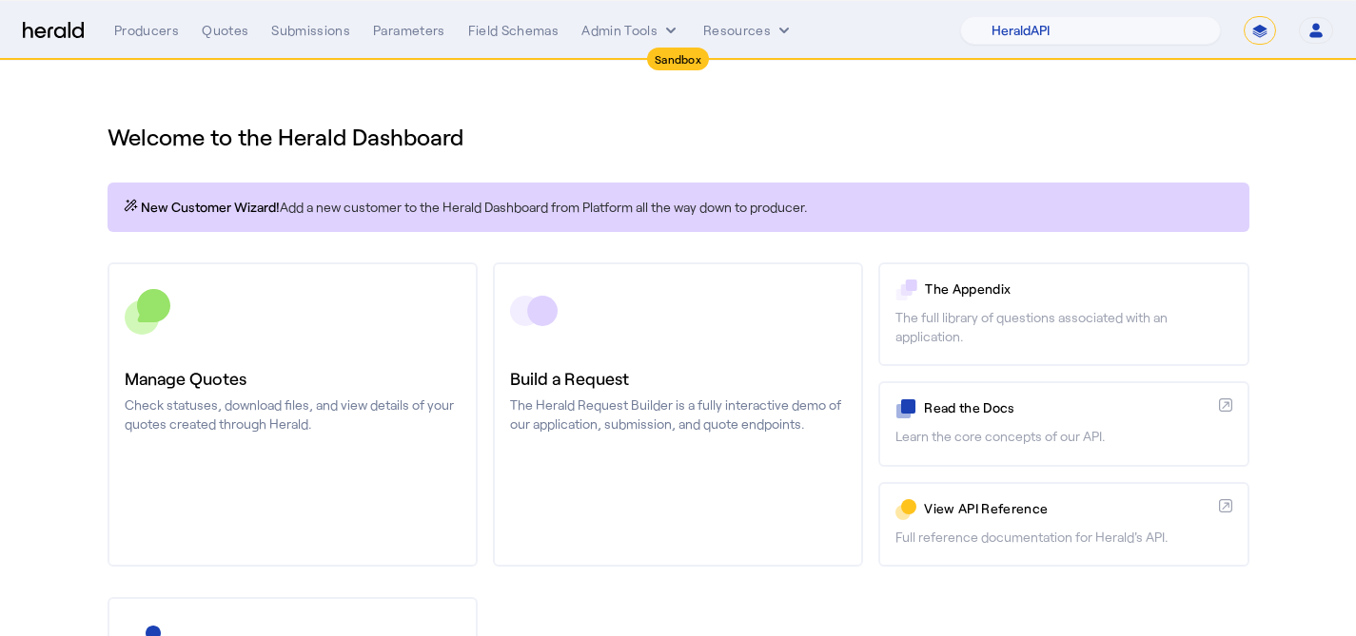  What do you see at coordinates (678, 207) in the screenshot?
I see `p: Add a new customer to the Herald Dashboard from Platform all the way down to producer.` at bounding box center [678, 207].